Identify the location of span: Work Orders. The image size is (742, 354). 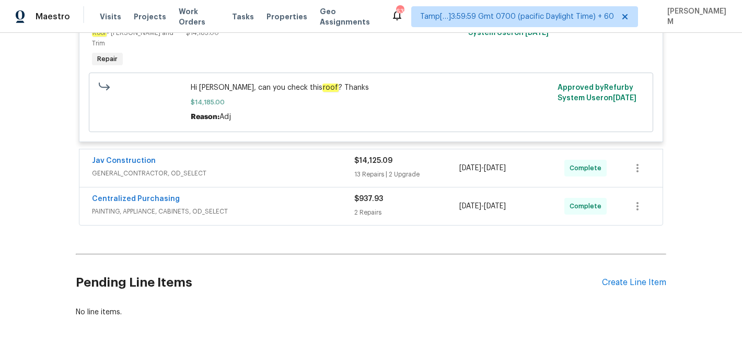
(199, 17).